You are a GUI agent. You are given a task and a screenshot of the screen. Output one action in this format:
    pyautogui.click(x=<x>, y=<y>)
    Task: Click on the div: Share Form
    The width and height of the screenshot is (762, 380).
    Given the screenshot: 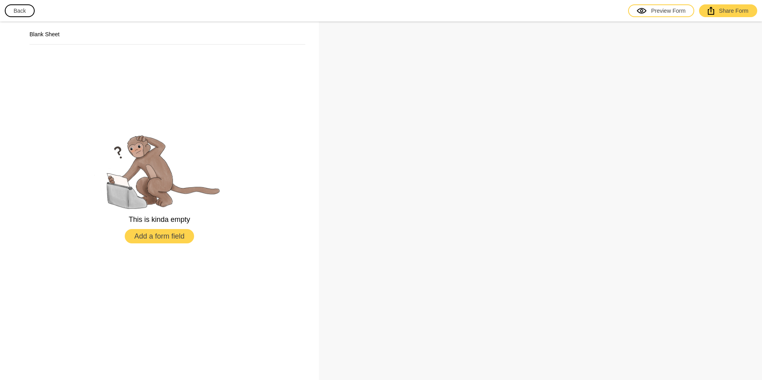 What is the action you would take?
    pyautogui.click(x=728, y=11)
    